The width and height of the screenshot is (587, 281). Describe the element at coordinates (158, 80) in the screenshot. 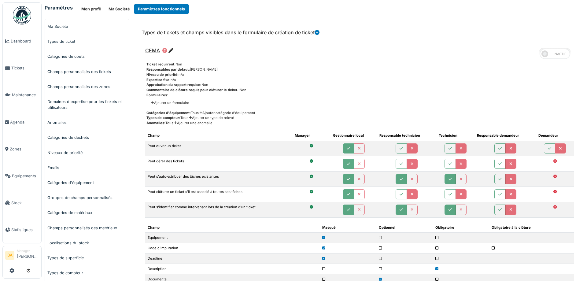

I see `span: Expertise fixe:` at that location.